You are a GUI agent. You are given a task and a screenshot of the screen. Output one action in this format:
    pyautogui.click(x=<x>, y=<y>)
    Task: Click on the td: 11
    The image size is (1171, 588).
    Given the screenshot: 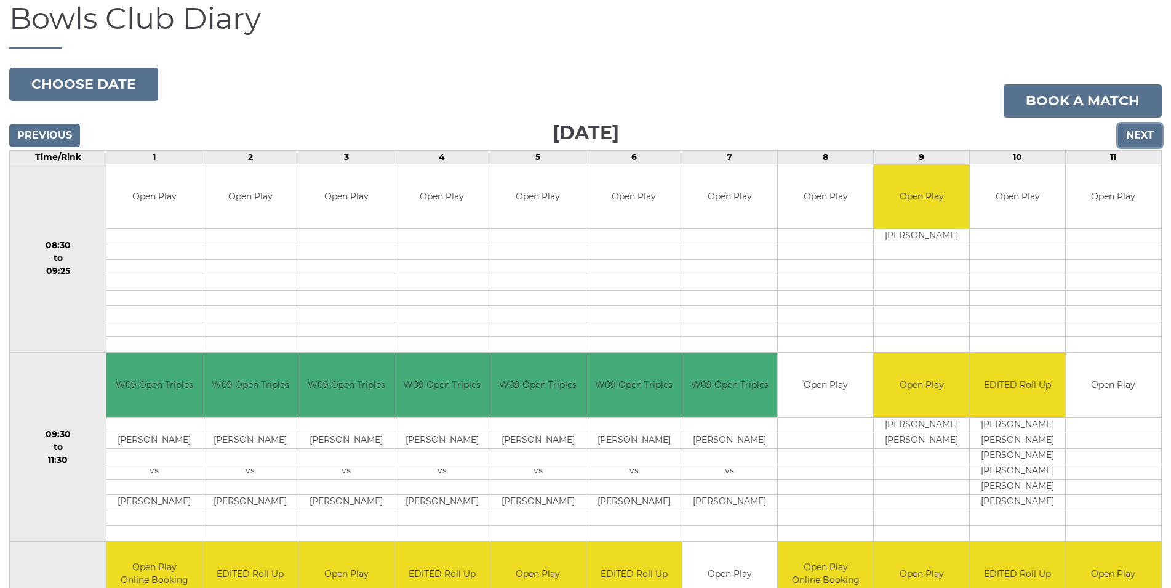 What is the action you would take?
    pyautogui.click(x=1113, y=157)
    